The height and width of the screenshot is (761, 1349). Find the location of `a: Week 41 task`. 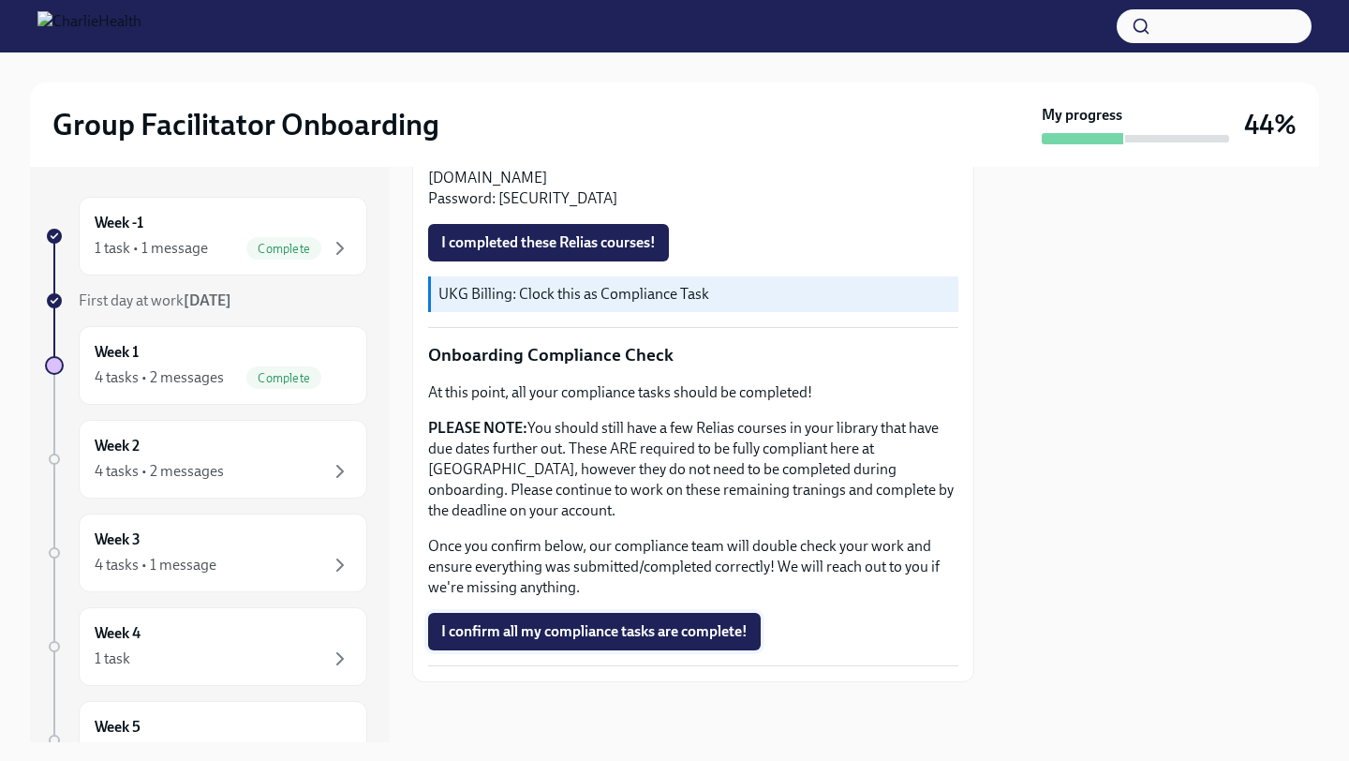

a: Week 41 task is located at coordinates (206, 646).